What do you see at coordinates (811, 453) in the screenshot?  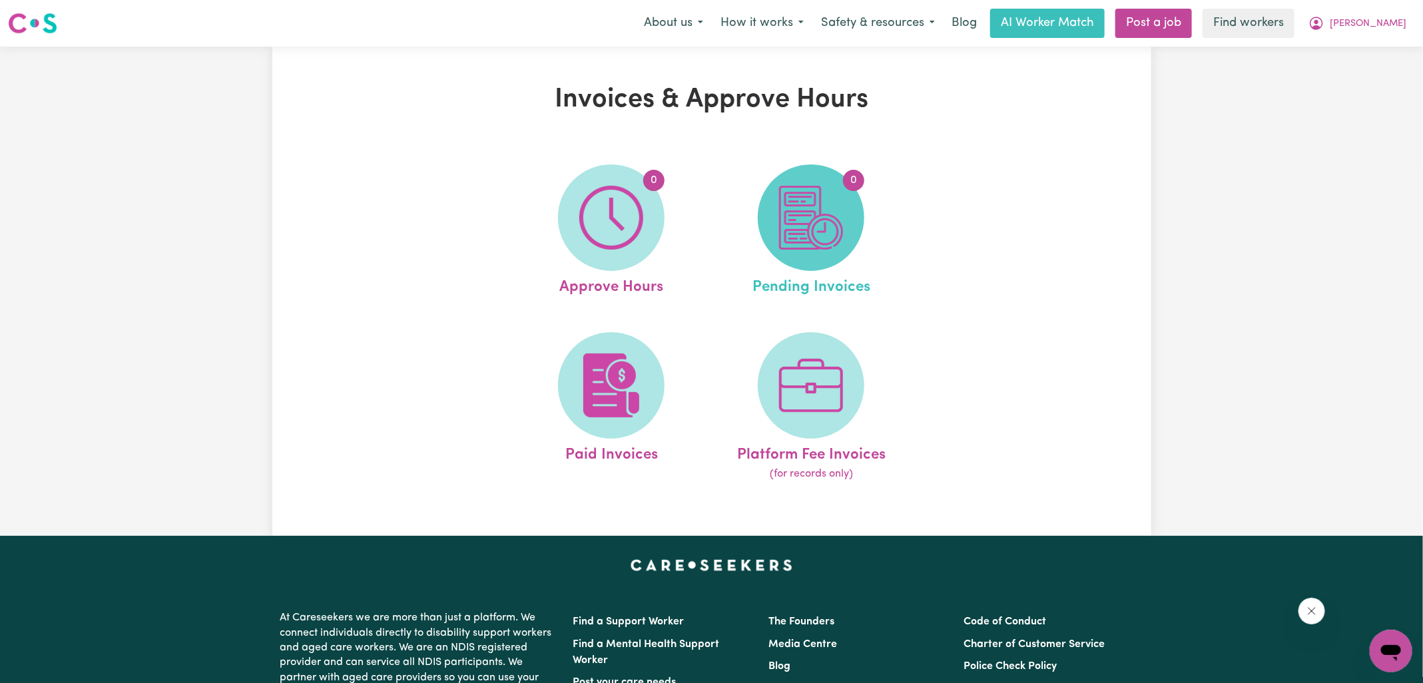 I see `span: Platform Fee Invoices` at bounding box center [811, 453].